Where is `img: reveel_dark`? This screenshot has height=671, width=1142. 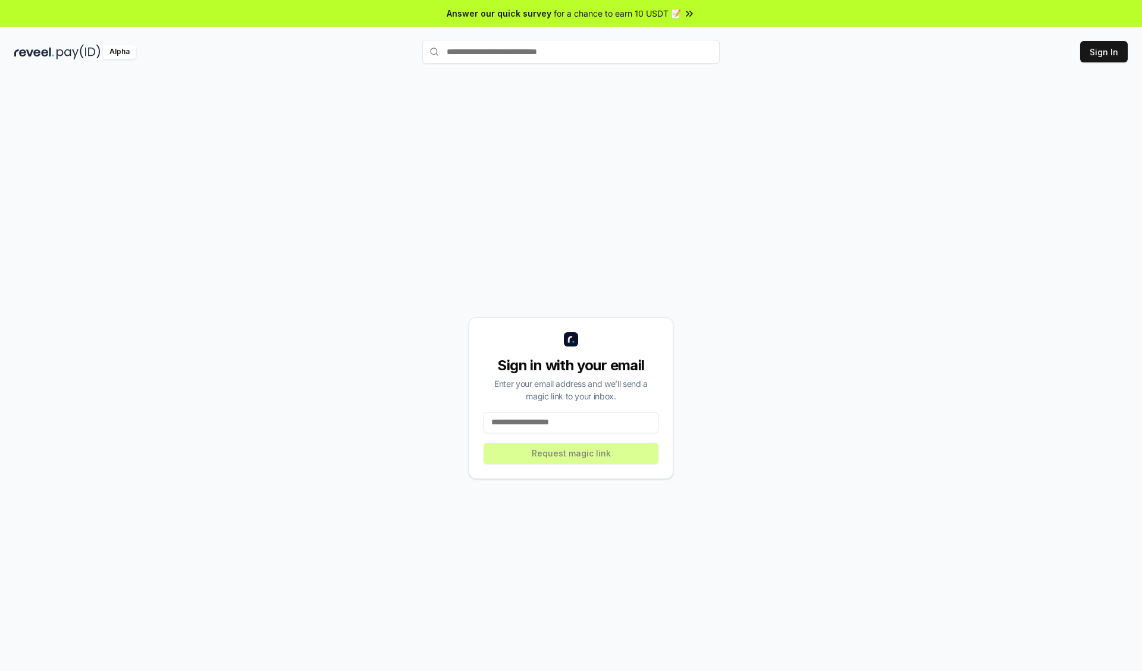
img: reveel_dark is located at coordinates (34, 52).